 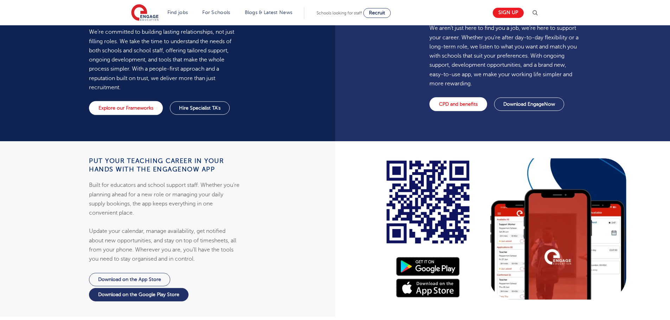 I want to click on span: Recruit, so click(x=377, y=13).